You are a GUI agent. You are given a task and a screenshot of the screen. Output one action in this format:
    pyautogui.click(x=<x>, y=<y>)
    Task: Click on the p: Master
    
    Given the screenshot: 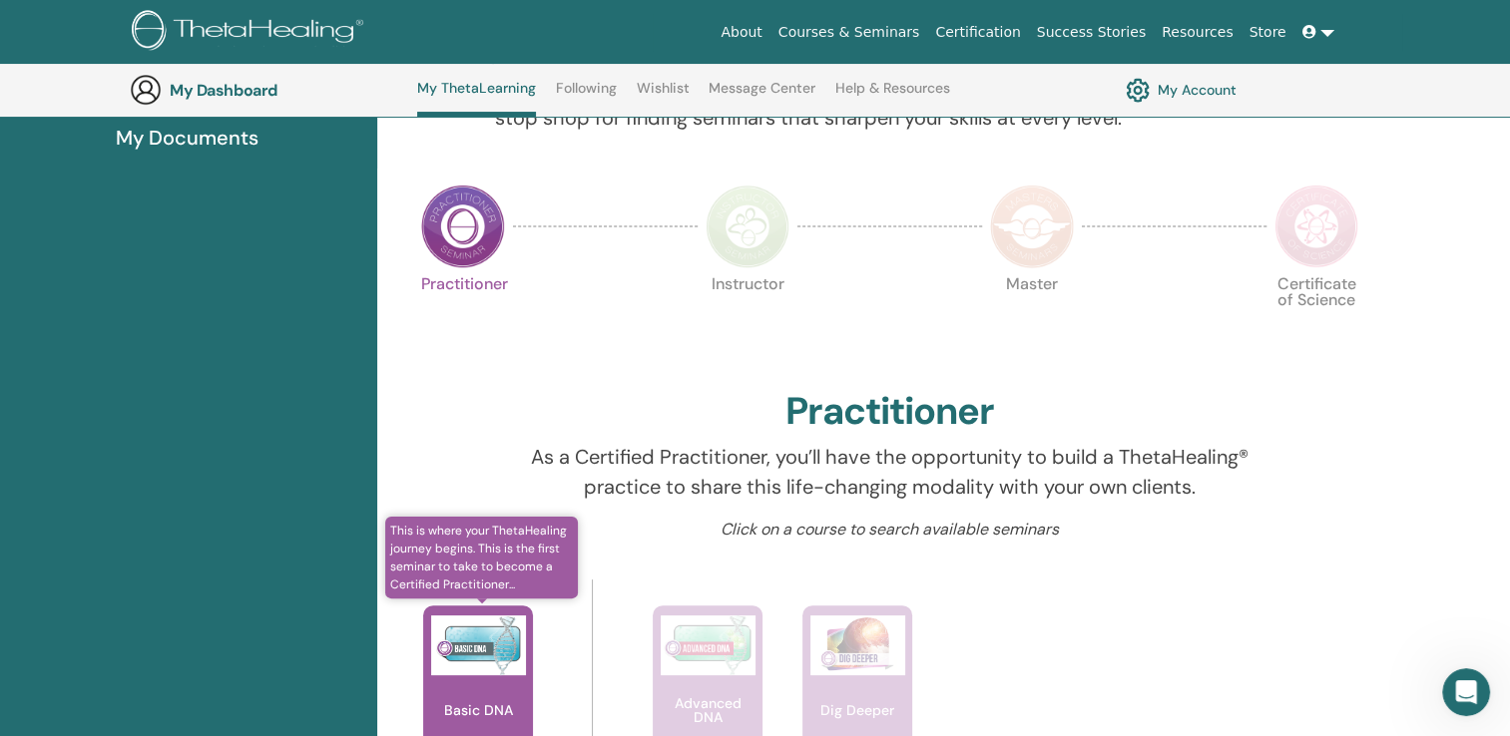 What is the action you would take?
    pyautogui.click(x=1032, y=318)
    